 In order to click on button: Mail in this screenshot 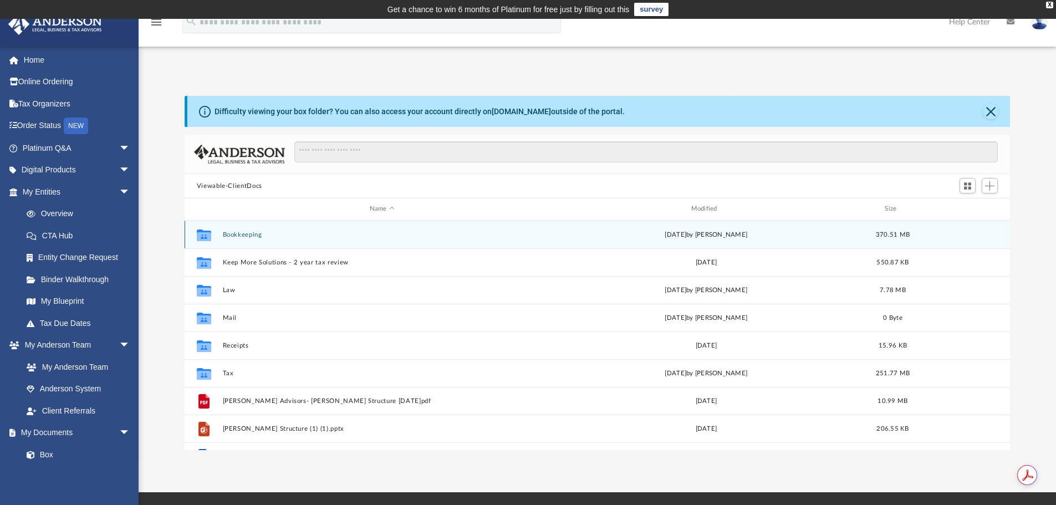, I will do `click(382, 318)`.